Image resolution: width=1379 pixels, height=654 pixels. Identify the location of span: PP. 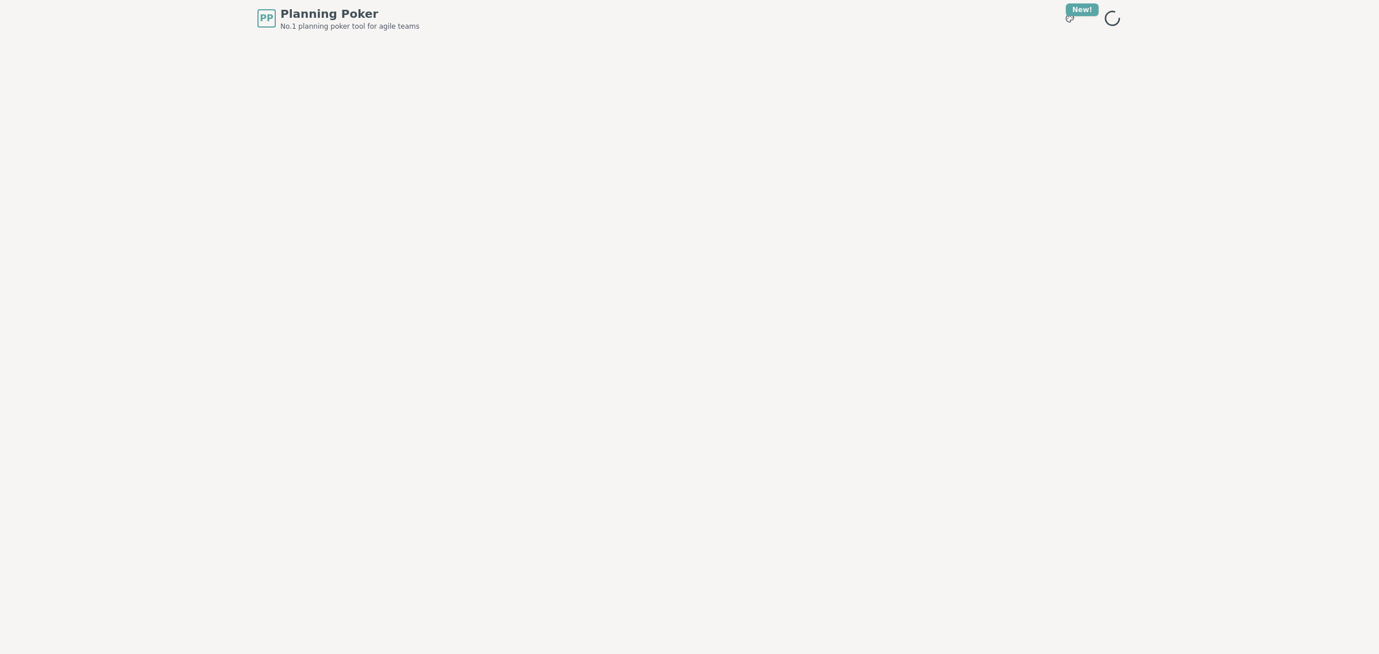
(266, 18).